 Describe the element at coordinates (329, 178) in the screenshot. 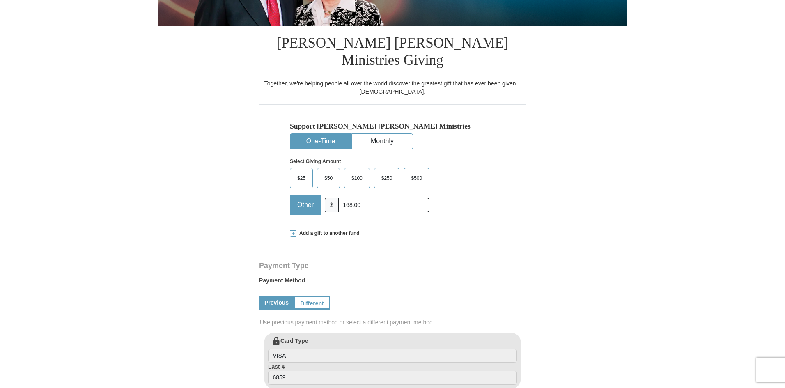

I see `span: $50` at that location.